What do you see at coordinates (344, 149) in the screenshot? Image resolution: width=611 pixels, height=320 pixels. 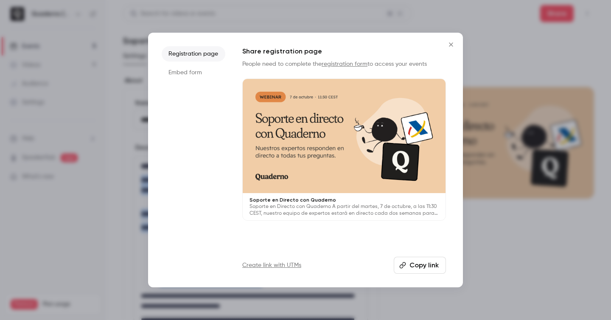 I see `a: Soporte en Directo con QuadernoSoporte en Directo con Quaderno A partir del martes, 7 de octubre,...` at bounding box center [344, 149].